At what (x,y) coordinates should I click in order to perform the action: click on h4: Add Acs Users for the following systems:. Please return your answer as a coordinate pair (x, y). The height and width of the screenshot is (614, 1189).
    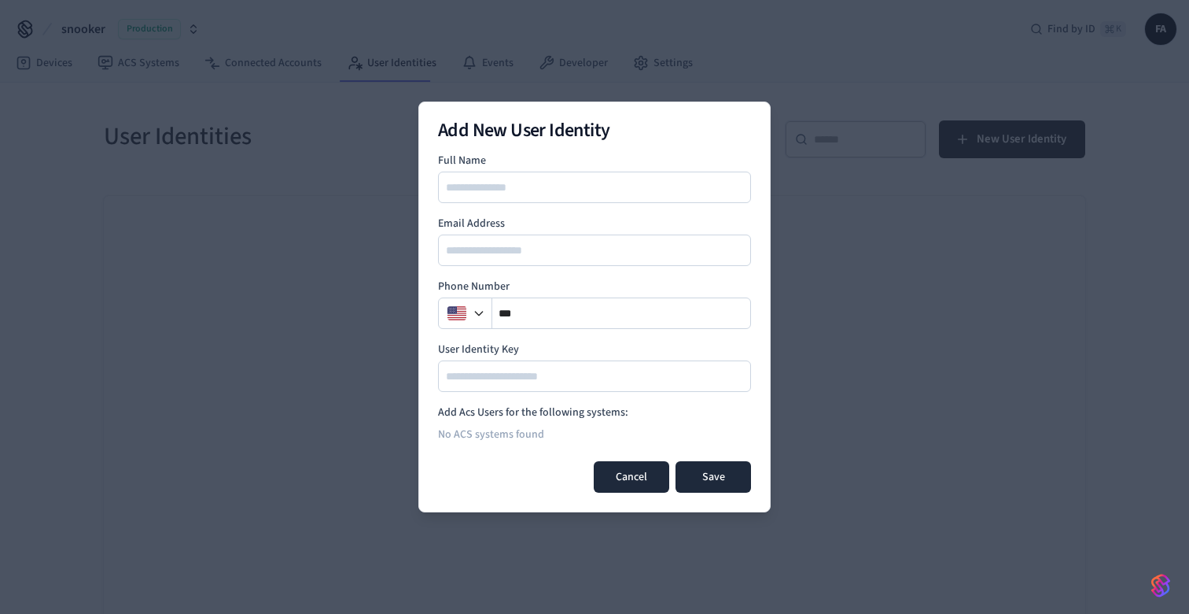
    Looking at the image, I should click on (595, 412).